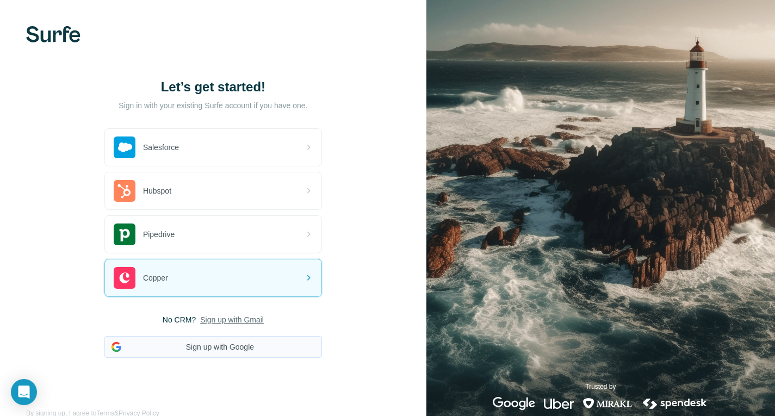  I want to click on button: Sign up with Gmail, so click(232, 320).